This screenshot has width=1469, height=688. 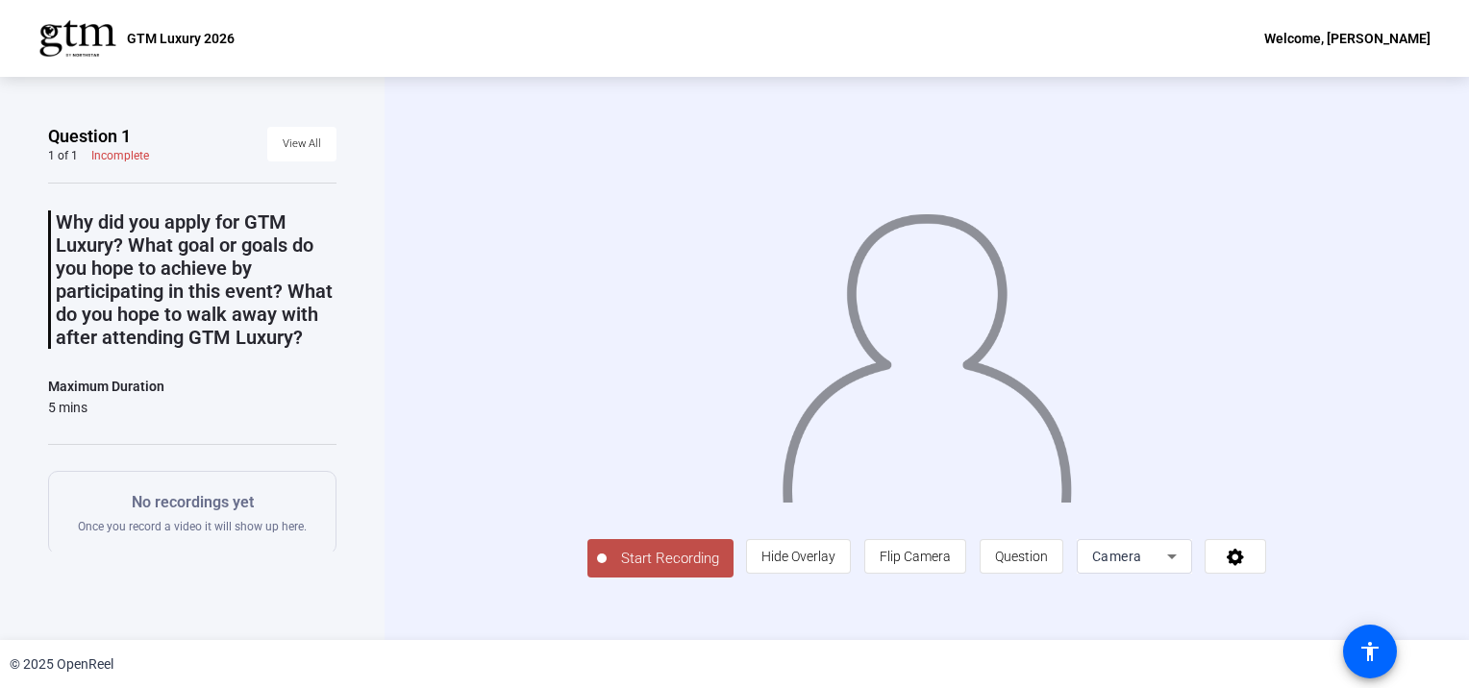 What do you see at coordinates (798, 557) in the screenshot?
I see `button: Hide Overlay` at bounding box center [798, 557].